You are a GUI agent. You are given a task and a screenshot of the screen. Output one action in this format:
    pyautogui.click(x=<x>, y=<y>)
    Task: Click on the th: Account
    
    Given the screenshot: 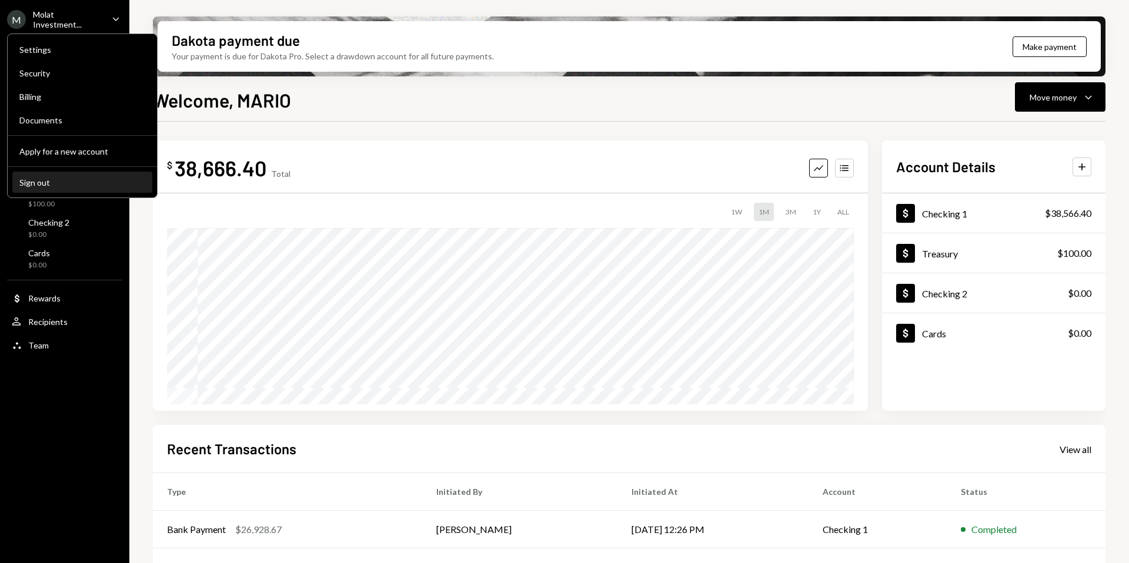 What is the action you would take?
    pyautogui.click(x=878, y=492)
    